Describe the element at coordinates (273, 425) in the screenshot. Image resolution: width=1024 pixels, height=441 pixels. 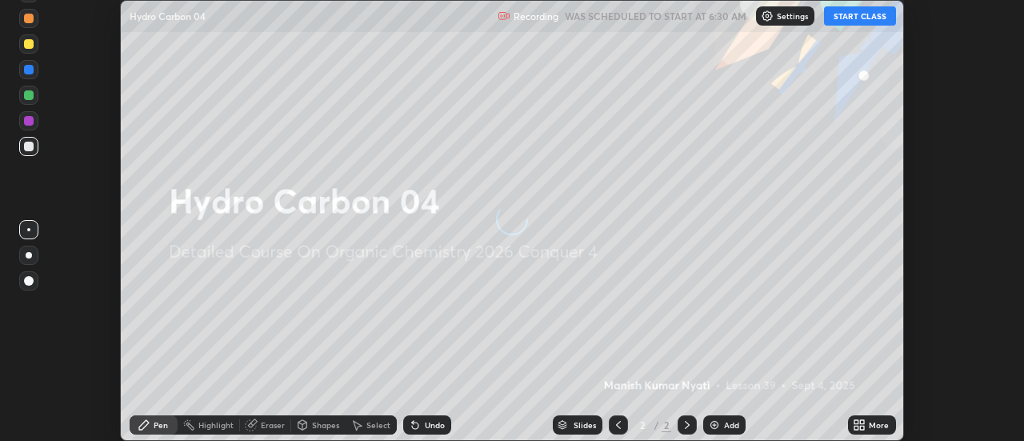
I see `div: Eraser` at that location.